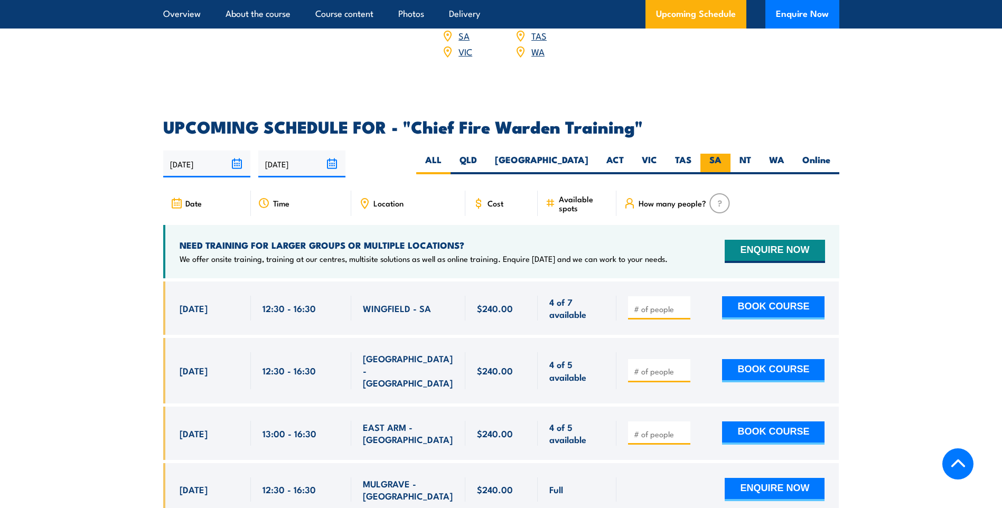 The height and width of the screenshot is (508, 1002). What do you see at coordinates (302, 164) in the screenshot?
I see `input: To date` at bounding box center [302, 164].